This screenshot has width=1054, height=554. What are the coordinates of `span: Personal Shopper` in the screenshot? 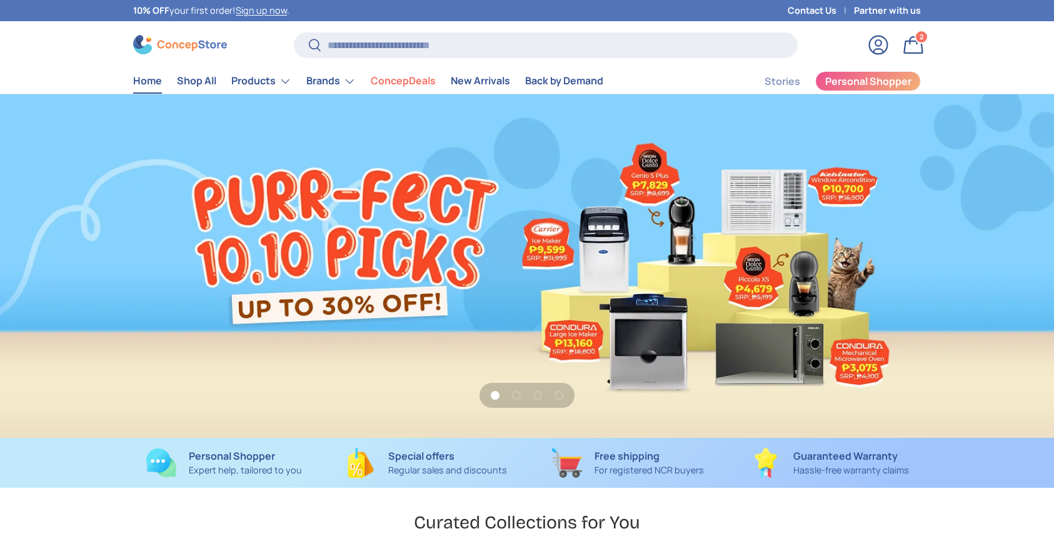 It's located at (868, 81).